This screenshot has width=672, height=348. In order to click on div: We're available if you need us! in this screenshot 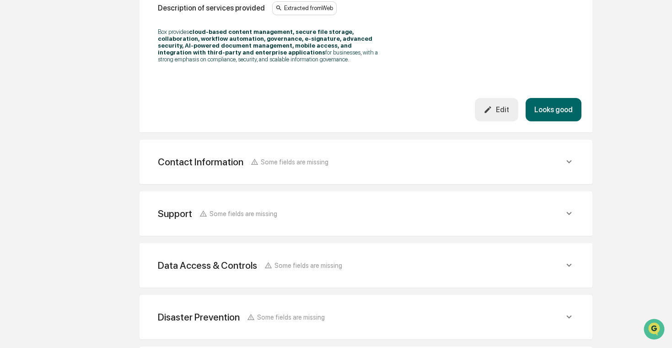, I will do `click(83, 83)`.